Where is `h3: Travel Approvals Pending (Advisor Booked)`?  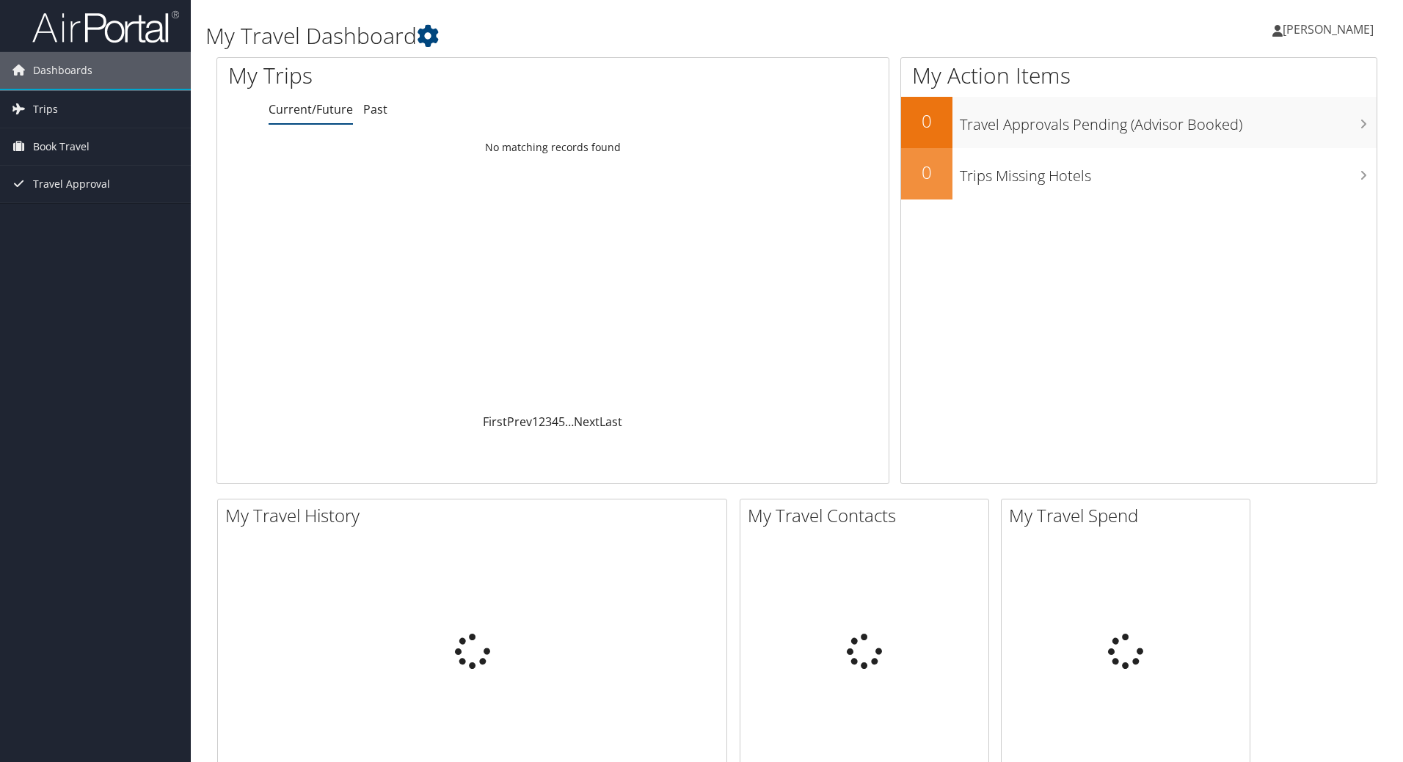 h3: Travel Approvals Pending (Advisor Booked) is located at coordinates (1168, 121).